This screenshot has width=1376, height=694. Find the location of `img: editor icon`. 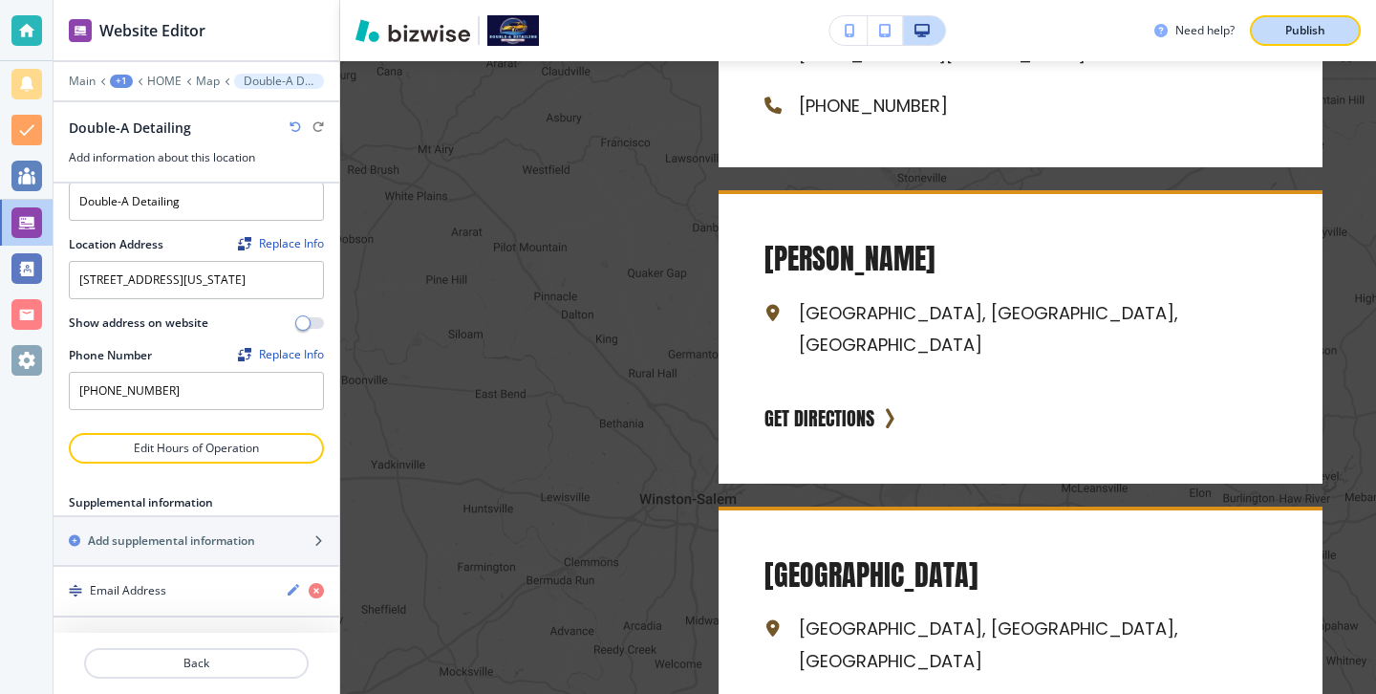

img: editor icon is located at coordinates (80, 31).